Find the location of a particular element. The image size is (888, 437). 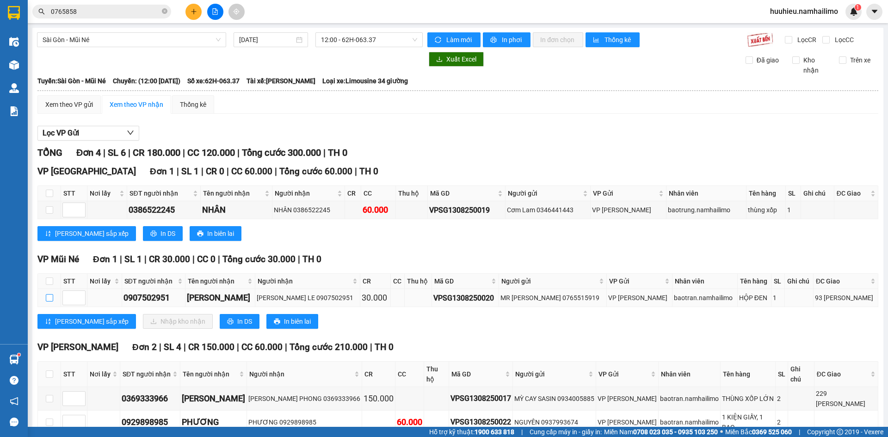

span: VP Gửi is located at coordinates (623, 374).